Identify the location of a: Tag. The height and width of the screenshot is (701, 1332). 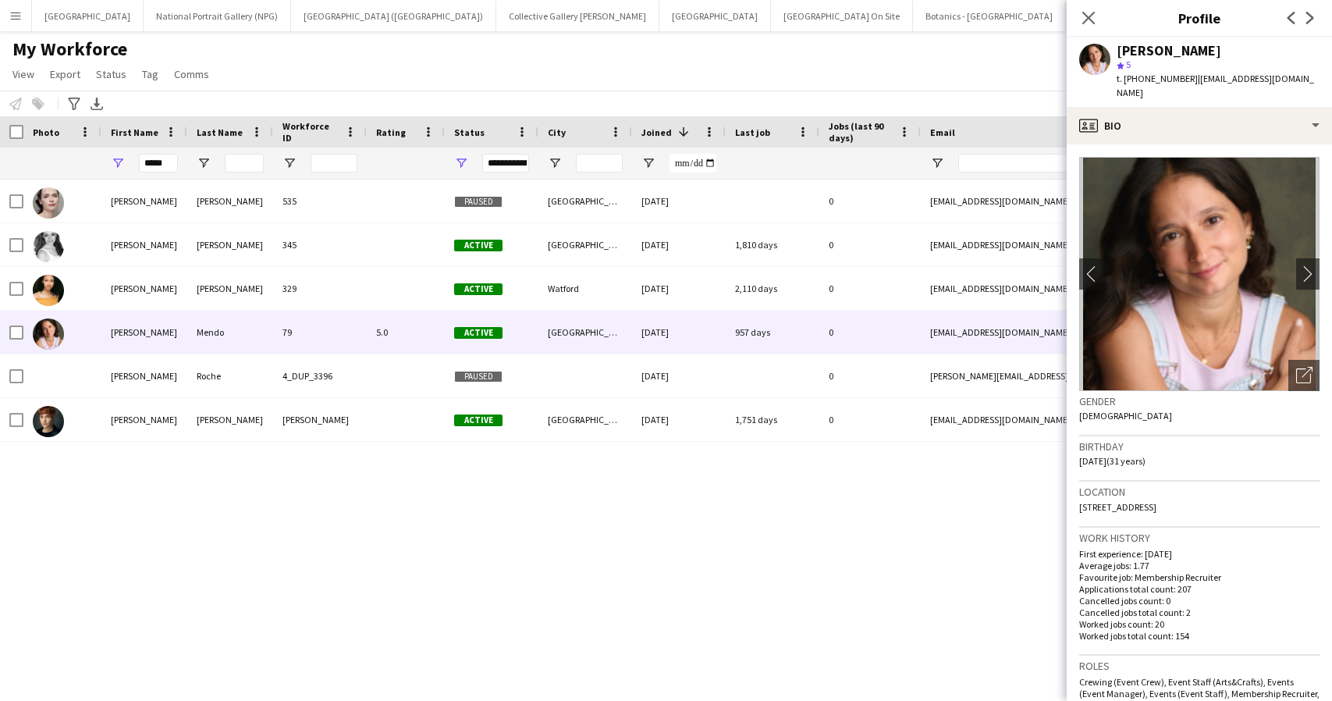
(150, 74).